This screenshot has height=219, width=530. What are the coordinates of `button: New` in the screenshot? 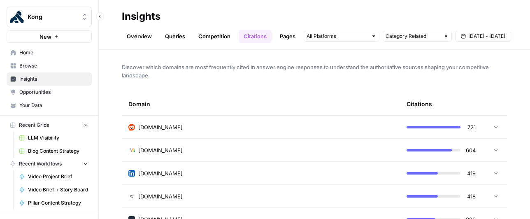 It's located at (49, 37).